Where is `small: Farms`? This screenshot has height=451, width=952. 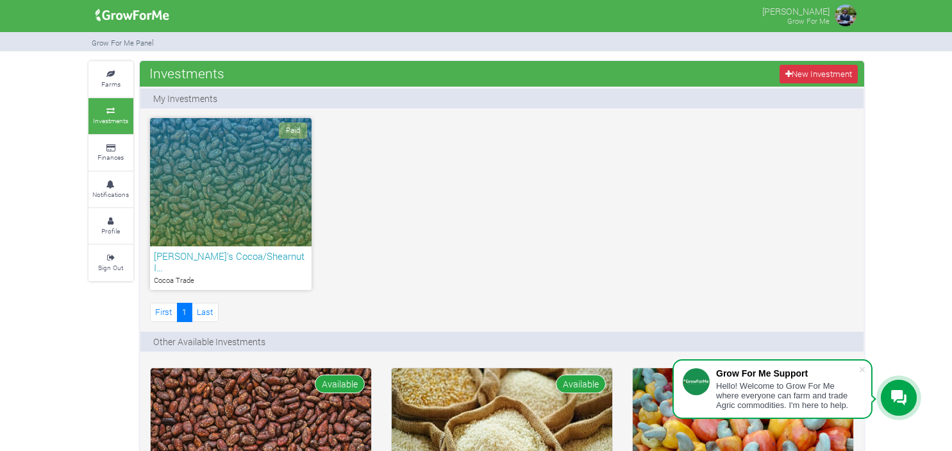
small: Farms is located at coordinates (111, 84).